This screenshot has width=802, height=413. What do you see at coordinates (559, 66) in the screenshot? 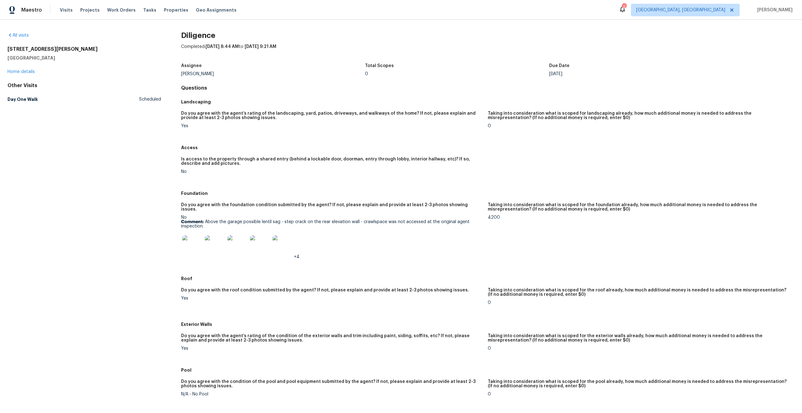
I see `h5: Due Date` at bounding box center [559, 66].